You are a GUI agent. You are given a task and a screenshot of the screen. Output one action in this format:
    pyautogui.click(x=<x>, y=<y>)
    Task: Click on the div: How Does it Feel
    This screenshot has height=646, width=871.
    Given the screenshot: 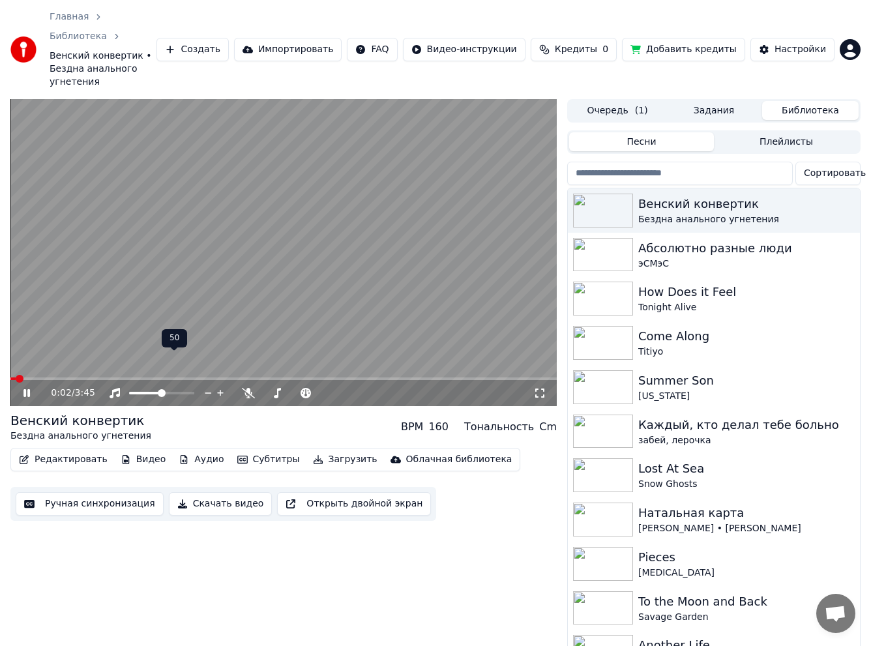 What is the action you would take?
    pyautogui.click(x=746, y=292)
    